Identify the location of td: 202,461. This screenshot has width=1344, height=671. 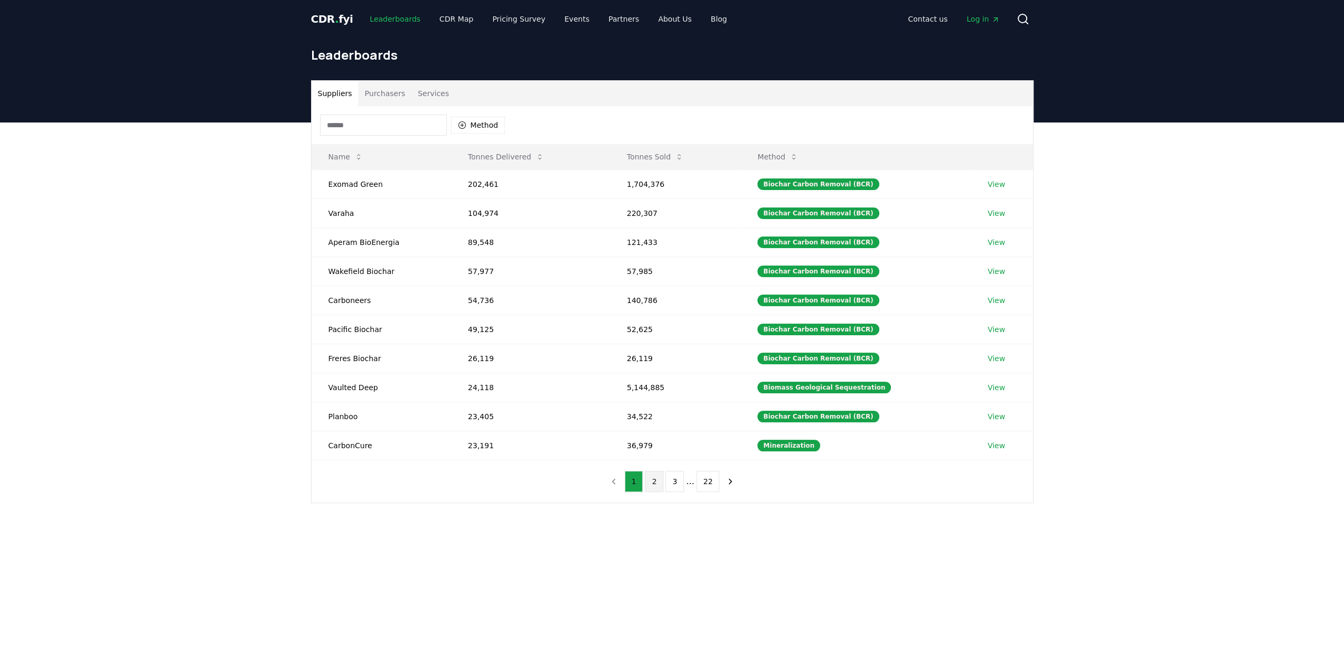
(530, 184).